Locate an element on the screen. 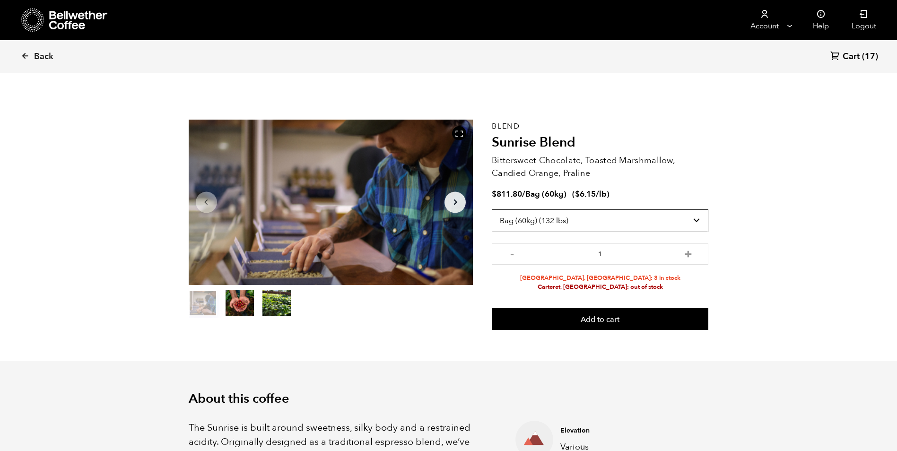  h2: Sunrise Blend is located at coordinates (600, 143).